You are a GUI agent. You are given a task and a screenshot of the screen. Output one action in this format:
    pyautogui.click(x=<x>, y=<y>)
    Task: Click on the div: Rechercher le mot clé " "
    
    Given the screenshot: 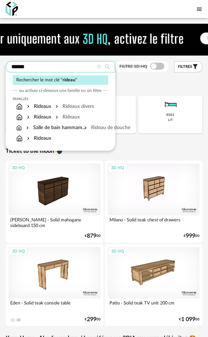 What is the action you would take?
    pyautogui.click(x=60, y=80)
    